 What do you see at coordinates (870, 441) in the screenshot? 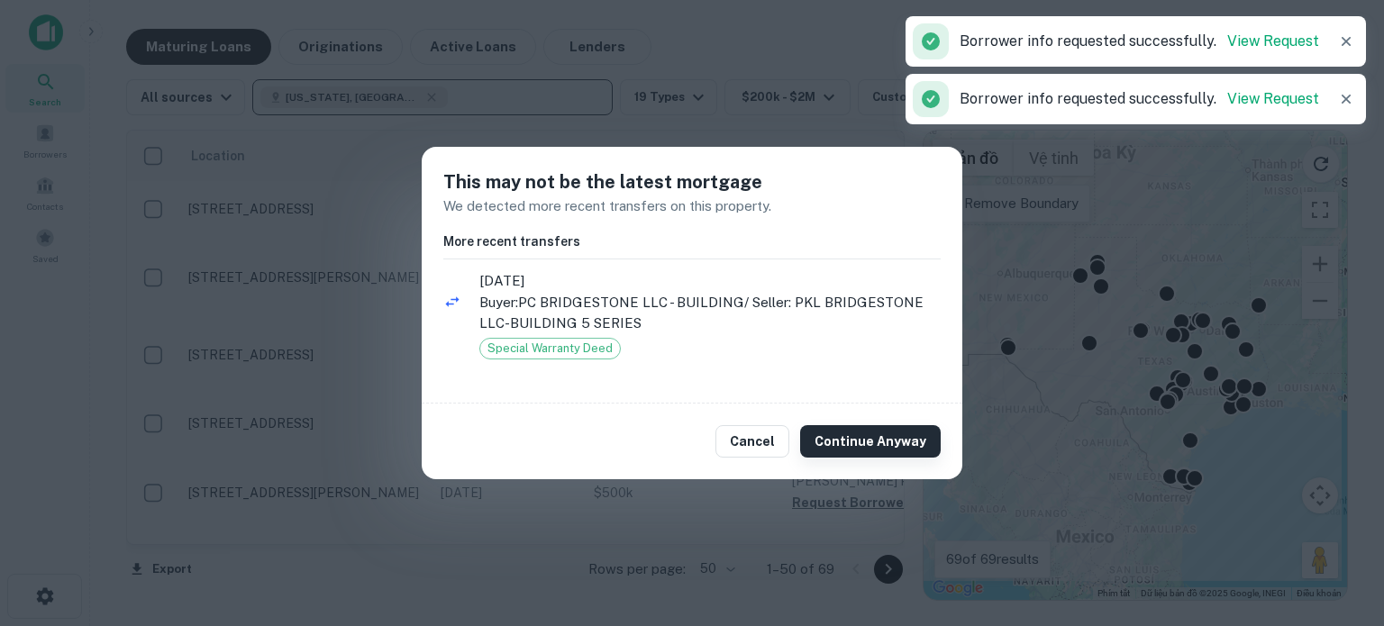
I see `button: Continue Anyway` at bounding box center [870, 441].